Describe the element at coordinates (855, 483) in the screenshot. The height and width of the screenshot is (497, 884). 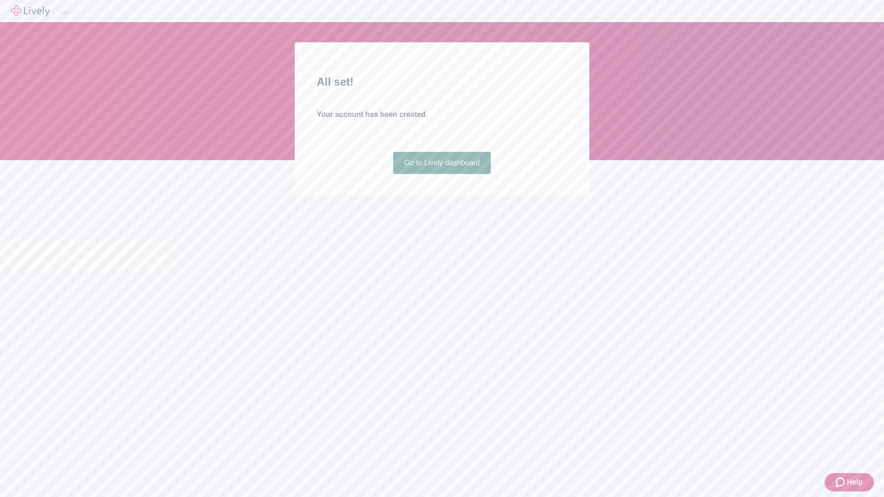
I see `span: Help` at that location.